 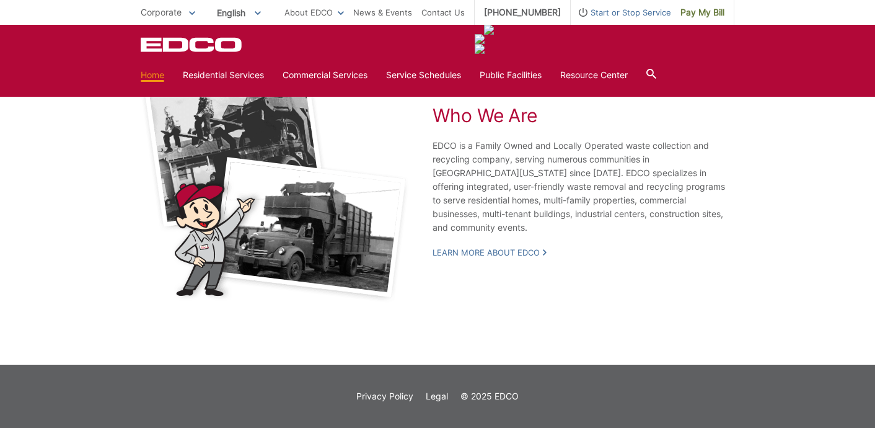 What do you see at coordinates (325, 75) in the screenshot?
I see `a: Commercial Services` at bounding box center [325, 75].